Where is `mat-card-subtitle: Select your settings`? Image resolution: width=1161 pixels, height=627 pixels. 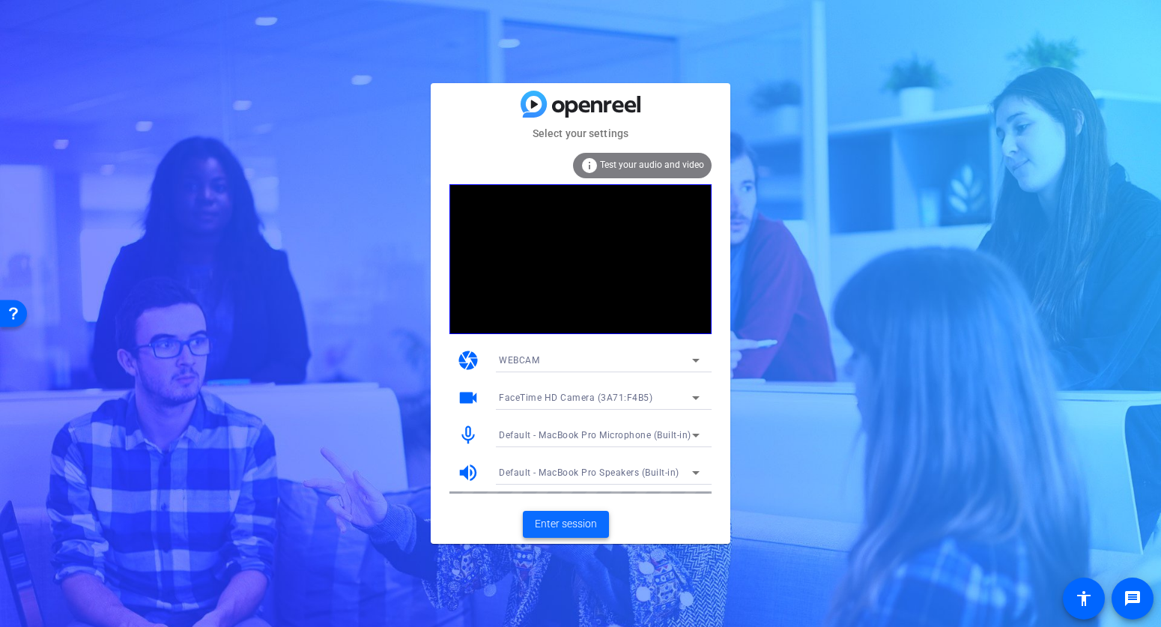 mat-card-subtitle: Select your settings is located at coordinates (581, 133).